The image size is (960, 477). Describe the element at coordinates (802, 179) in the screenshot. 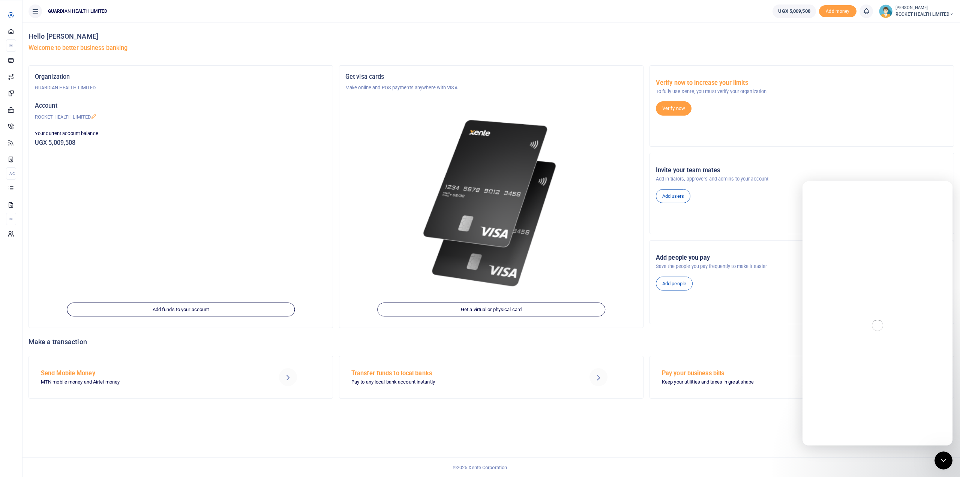

I see `p: Add initiators, approvers and admins to your account` at that location.